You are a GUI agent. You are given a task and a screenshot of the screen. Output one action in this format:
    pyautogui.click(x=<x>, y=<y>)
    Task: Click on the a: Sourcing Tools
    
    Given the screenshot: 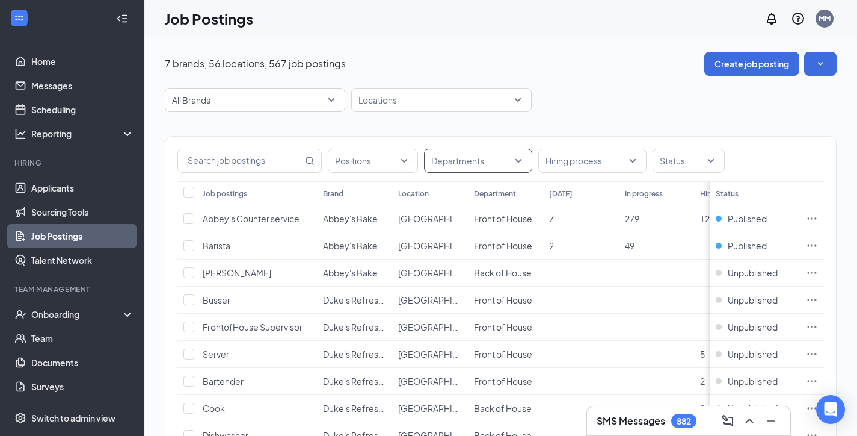 What is the action you would take?
    pyautogui.click(x=82, y=212)
    